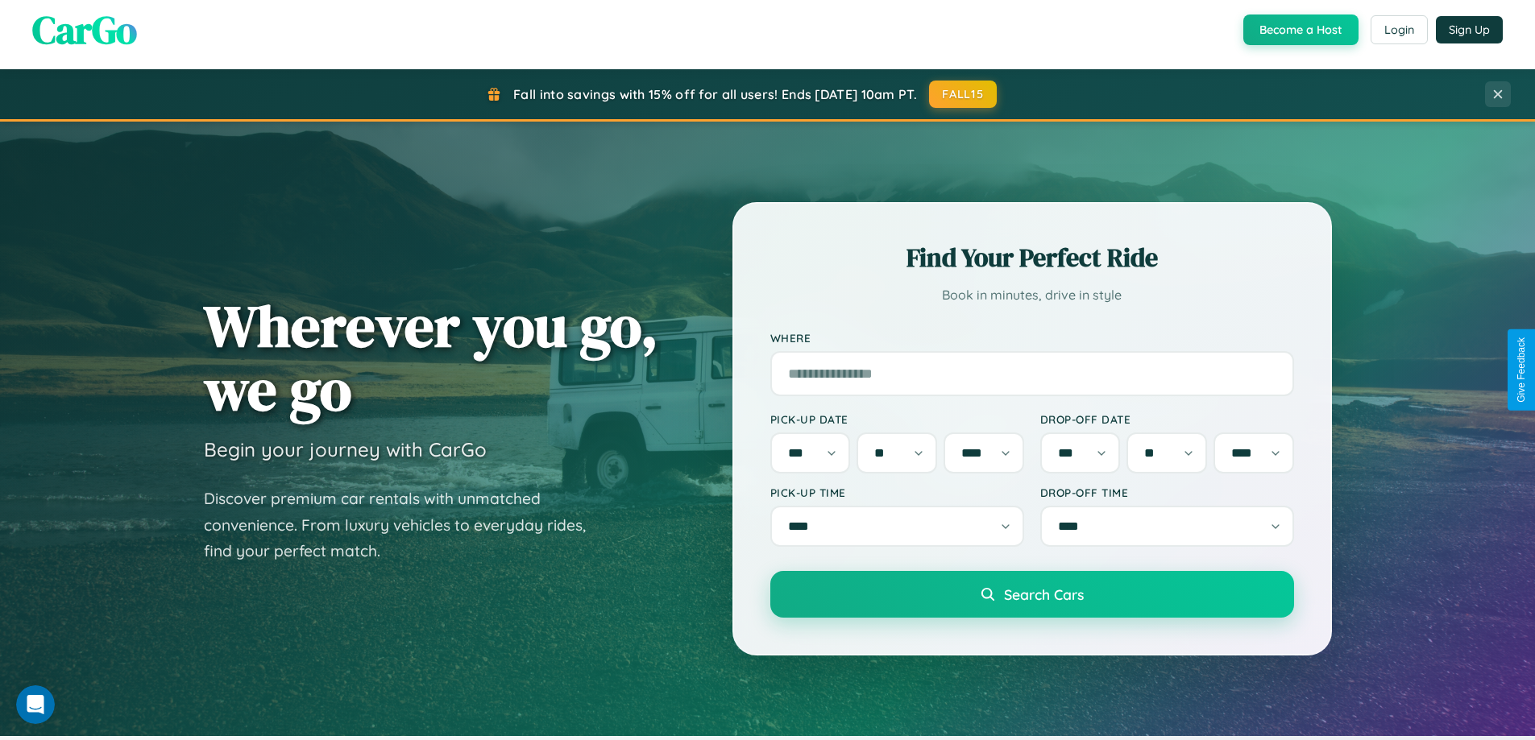 This screenshot has width=1535, height=740. I want to click on span: CarGo, so click(85, 30).